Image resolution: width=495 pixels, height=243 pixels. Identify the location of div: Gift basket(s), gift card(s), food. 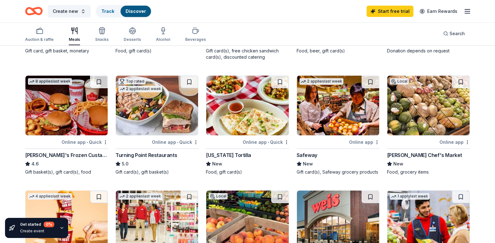
(67, 172).